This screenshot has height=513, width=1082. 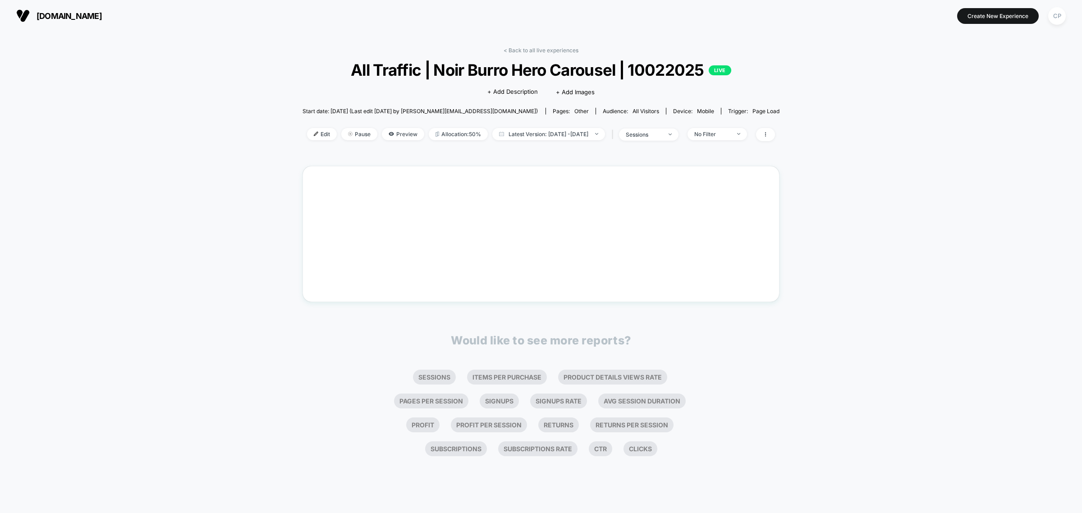 I want to click on img: rebalance, so click(x=437, y=134).